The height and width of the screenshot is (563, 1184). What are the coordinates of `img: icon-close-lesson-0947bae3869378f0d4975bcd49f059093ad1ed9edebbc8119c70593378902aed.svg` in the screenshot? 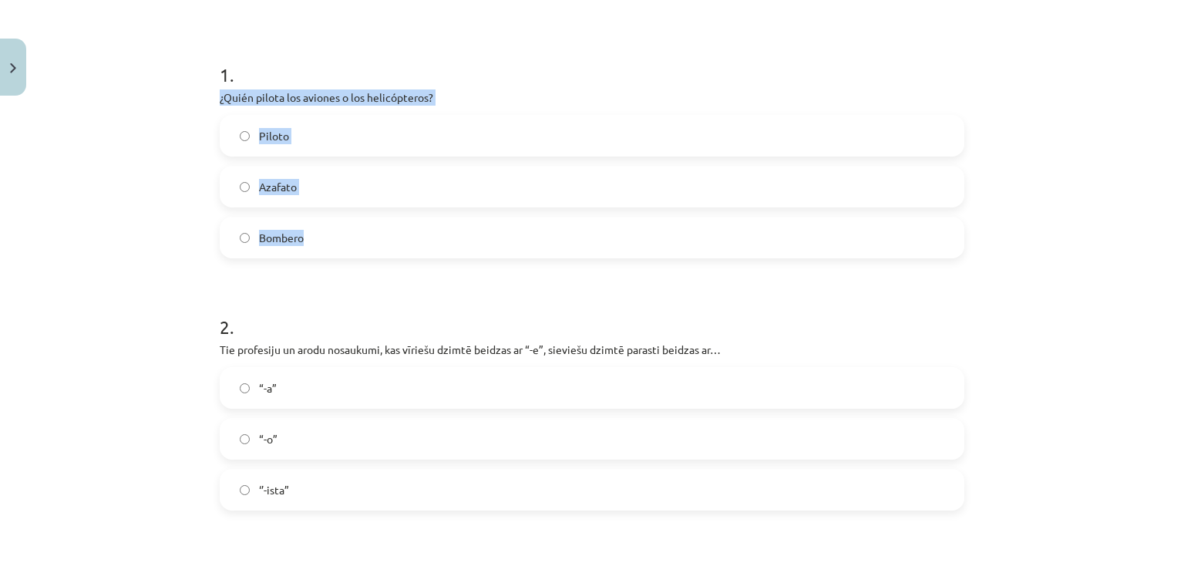 It's located at (13, 68).